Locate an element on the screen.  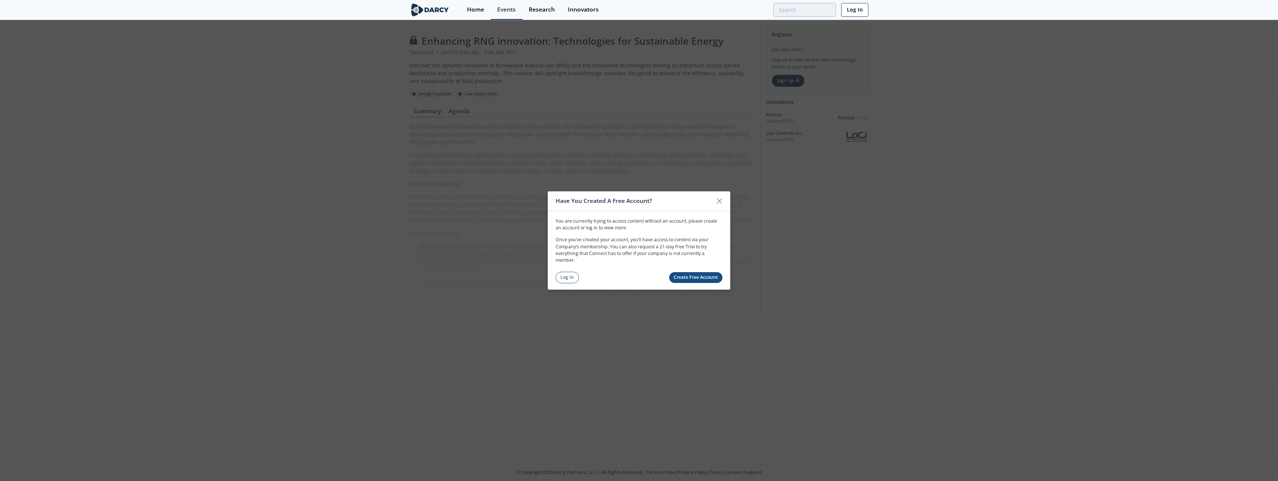
div: Have You Created A Free Account? is located at coordinates (634, 201).